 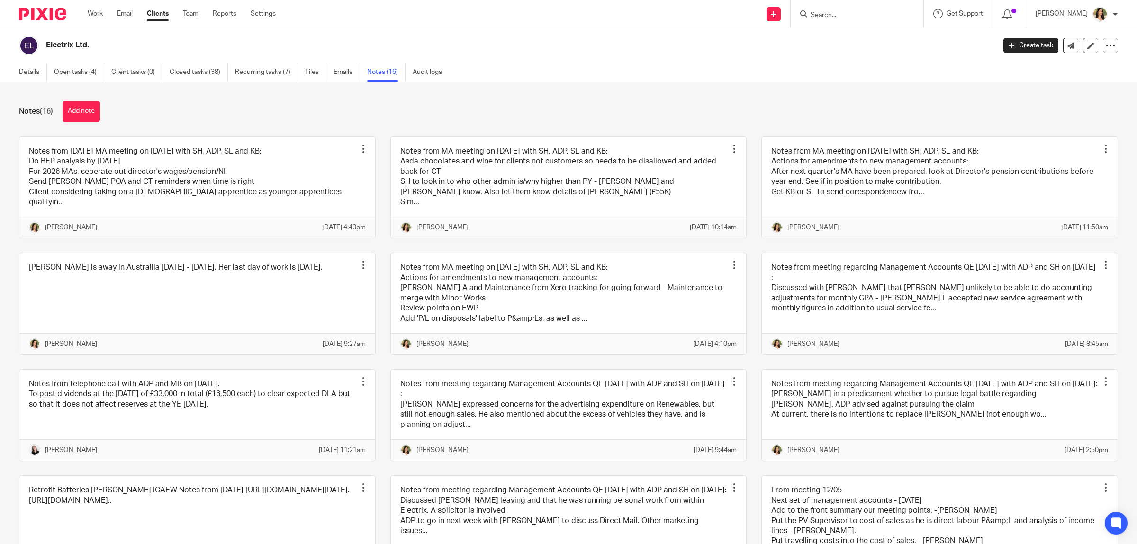 I want to click on a: Clients, so click(x=158, y=14).